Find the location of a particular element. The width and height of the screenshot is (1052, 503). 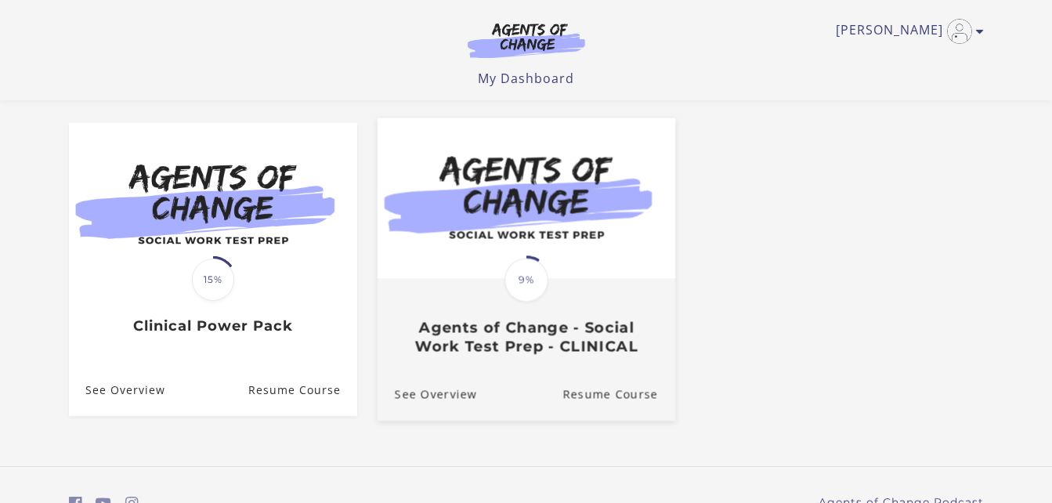

a: Toggle menu is located at coordinates (906, 31).